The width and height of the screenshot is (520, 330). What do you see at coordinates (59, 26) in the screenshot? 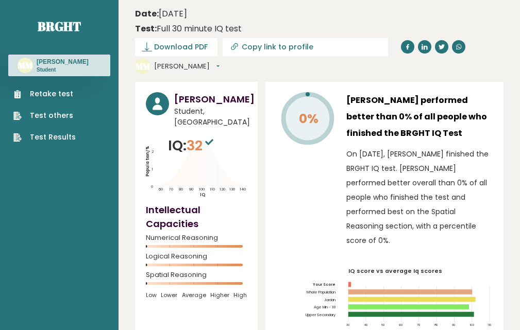
I see `a: Brght` at bounding box center [59, 26].